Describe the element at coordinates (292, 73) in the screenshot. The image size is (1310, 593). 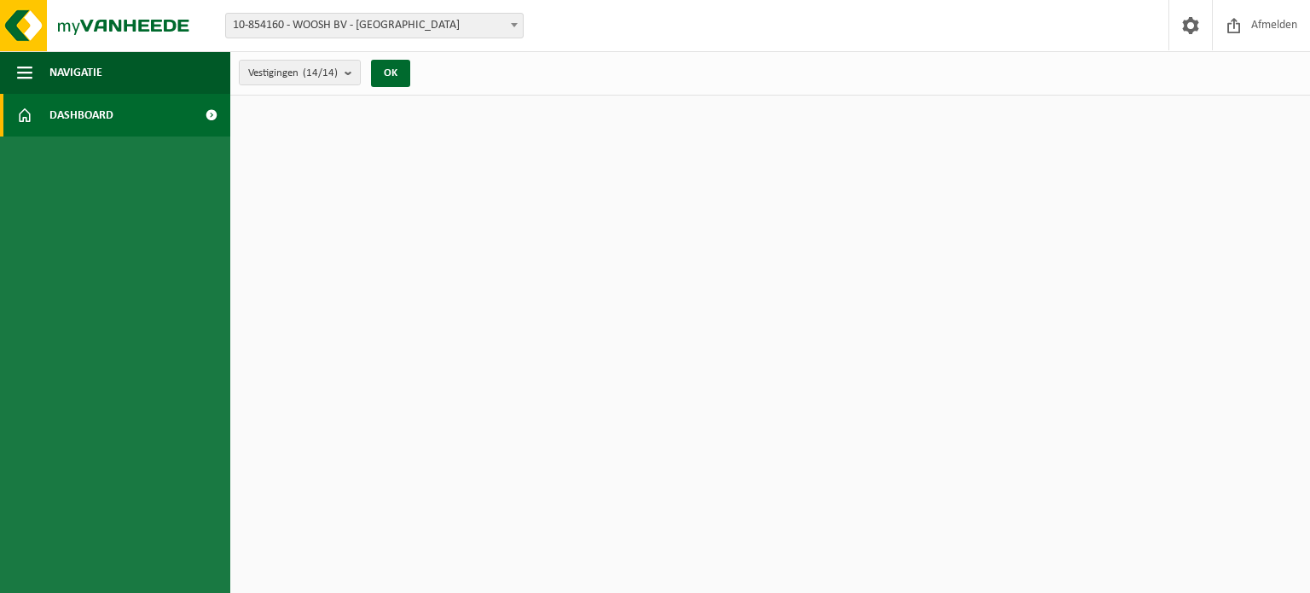
I see `span: Vestigingen` at that location.